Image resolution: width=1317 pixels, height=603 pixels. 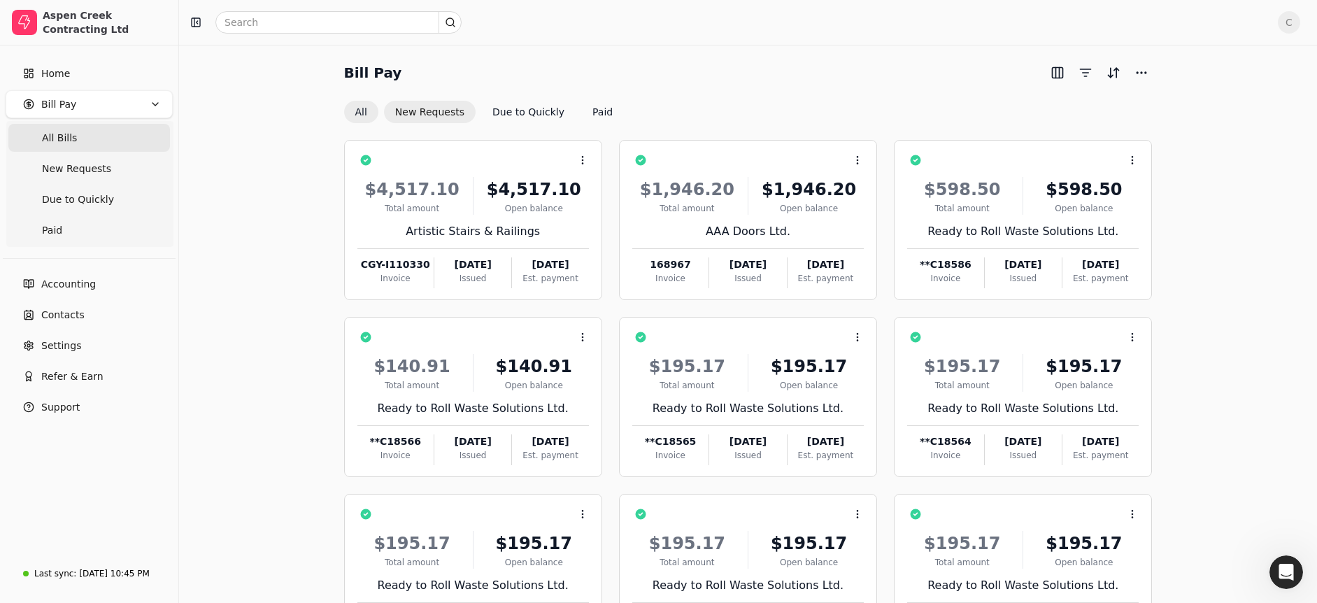 What do you see at coordinates (1083, 189) in the screenshot?
I see `div: $598.50` at bounding box center [1083, 189].